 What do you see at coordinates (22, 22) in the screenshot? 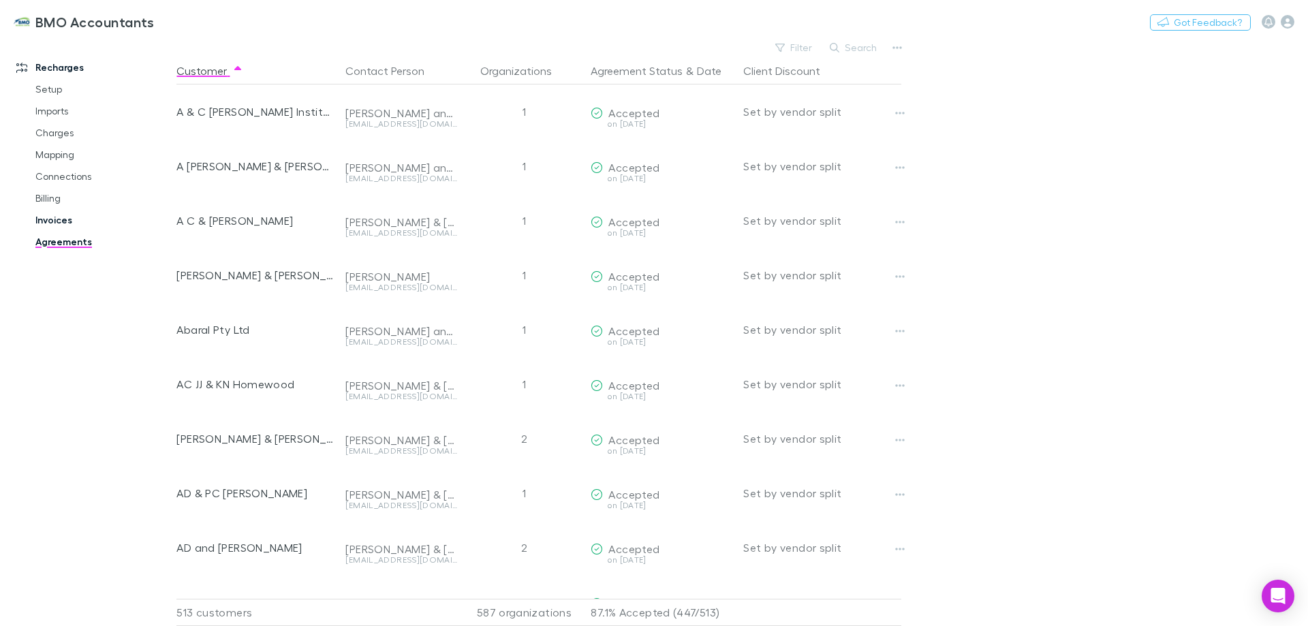
I see `img: BMO Accountants's Logo` at bounding box center [22, 22].